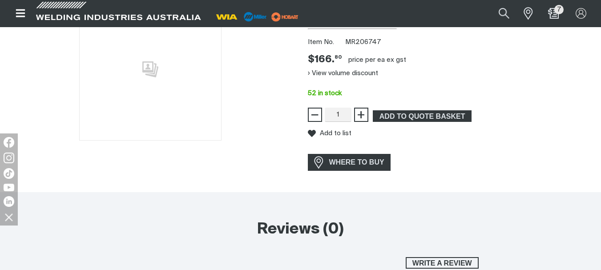  What do you see at coordinates (9, 187) in the screenshot?
I see `img: YouTube` at bounding box center [9, 187].